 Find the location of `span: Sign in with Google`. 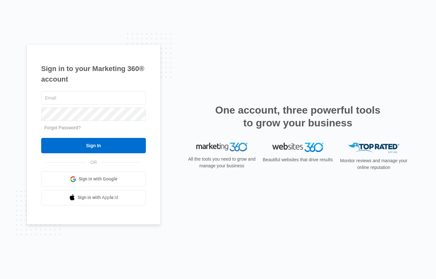

span: Sign in with Google is located at coordinates (98, 179).